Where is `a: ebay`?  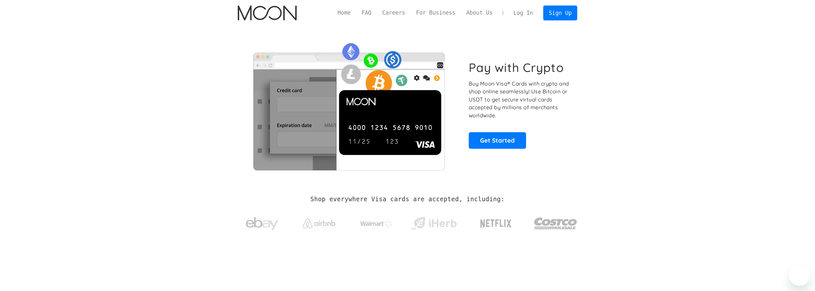
a: ebay is located at coordinates (262, 222).